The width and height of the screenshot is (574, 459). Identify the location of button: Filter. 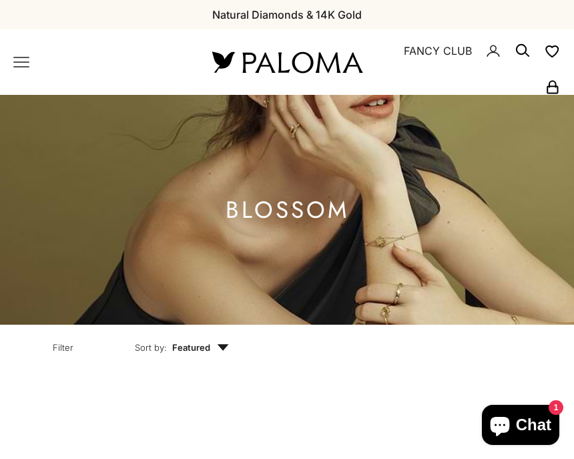
(63, 345).